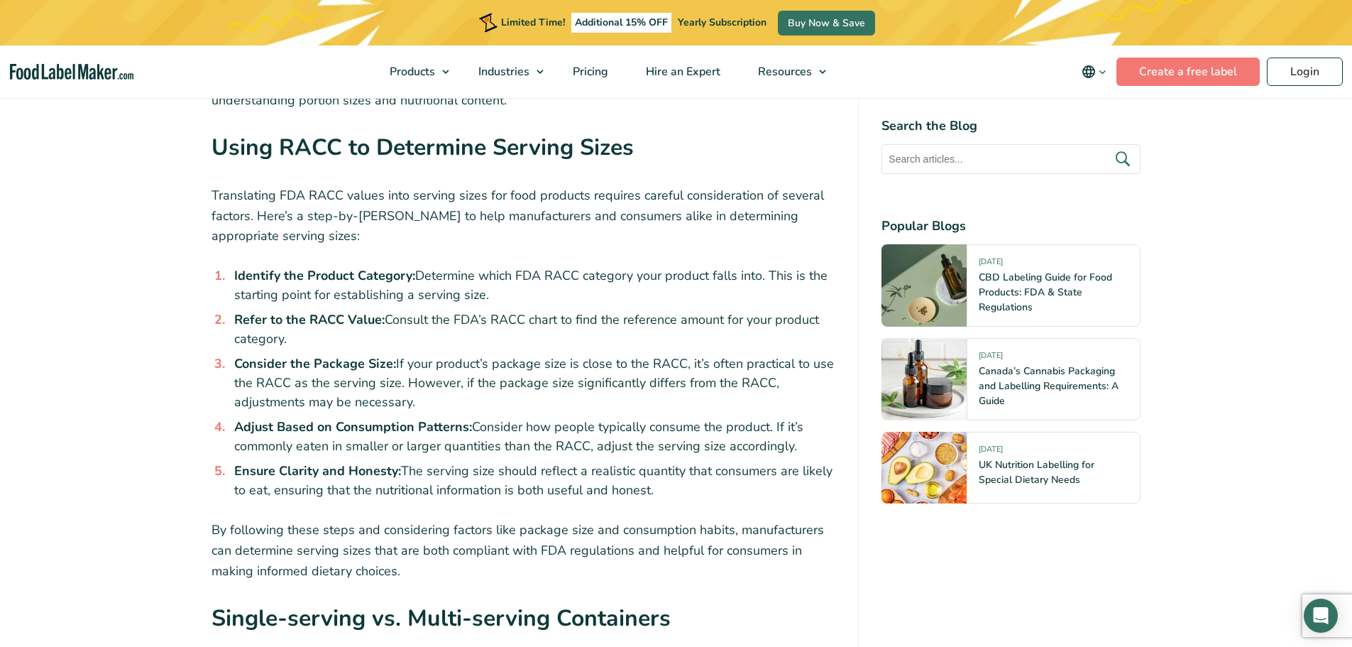 The width and height of the screenshot is (1352, 647). What do you see at coordinates (1188, 72) in the screenshot?
I see `a: Create a free label` at bounding box center [1188, 72].